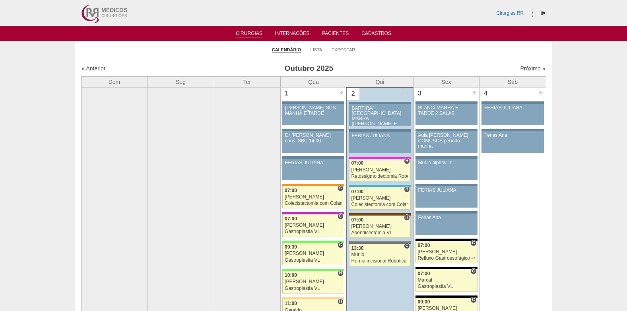 This screenshot has height=311, width=627. Describe the element at coordinates (380, 176) in the screenshot. I see `div: Retossigmoidectomia Robótica` at that location.